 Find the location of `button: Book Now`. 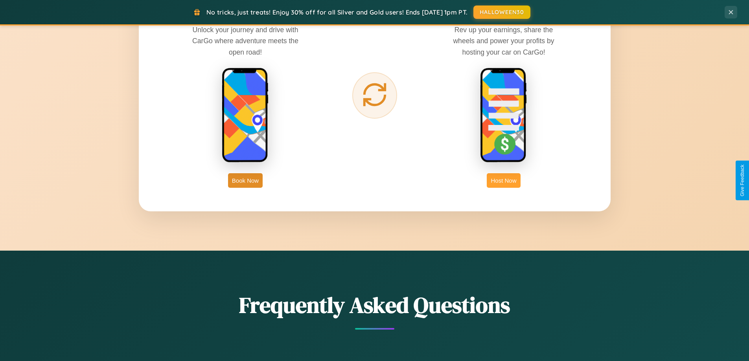

button: Book Now is located at coordinates (245, 180).